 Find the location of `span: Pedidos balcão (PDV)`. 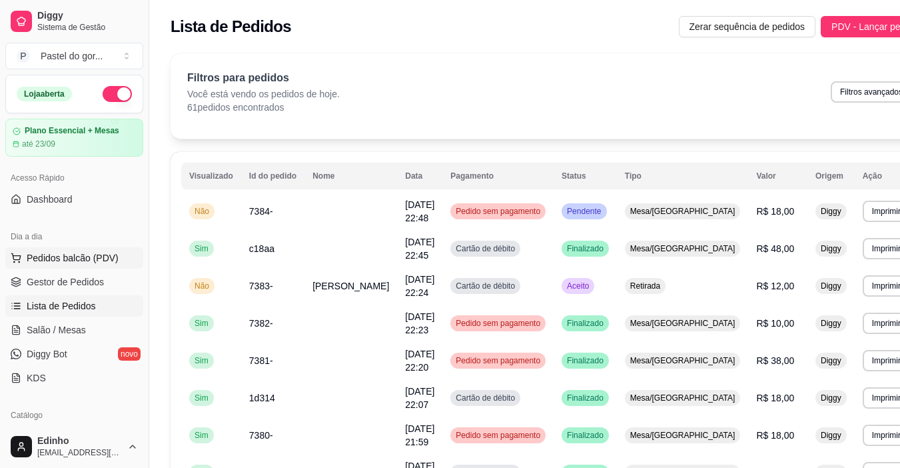

span: Pedidos balcão (PDV) is located at coordinates (73, 258).